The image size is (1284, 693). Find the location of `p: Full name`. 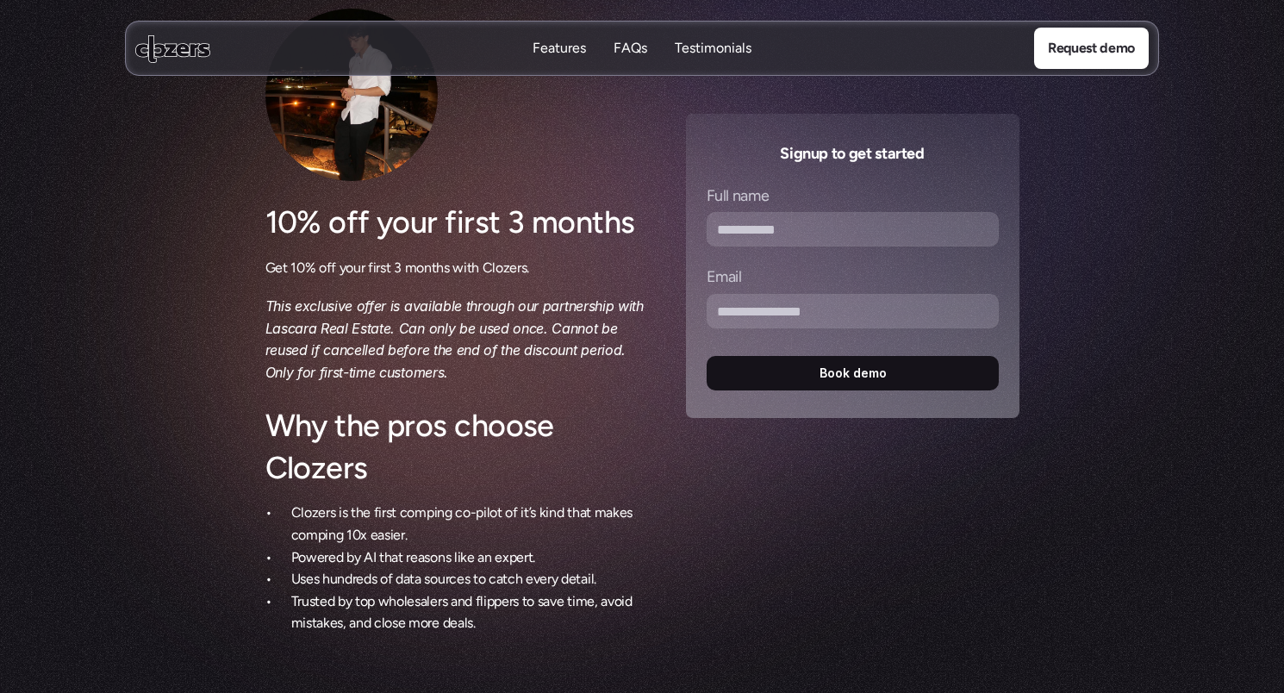

p: Full name is located at coordinates (737, 196).